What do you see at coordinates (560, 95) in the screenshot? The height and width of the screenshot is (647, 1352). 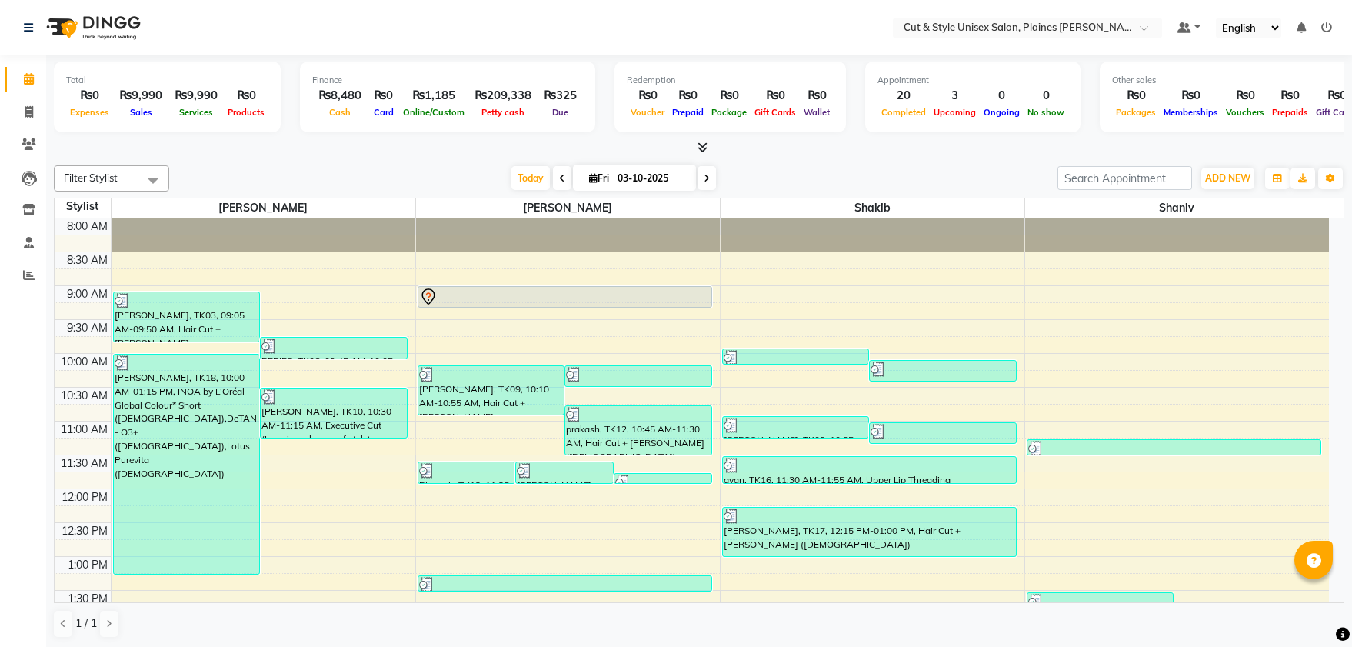 I see `div: ₨325` at bounding box center [560, 95].